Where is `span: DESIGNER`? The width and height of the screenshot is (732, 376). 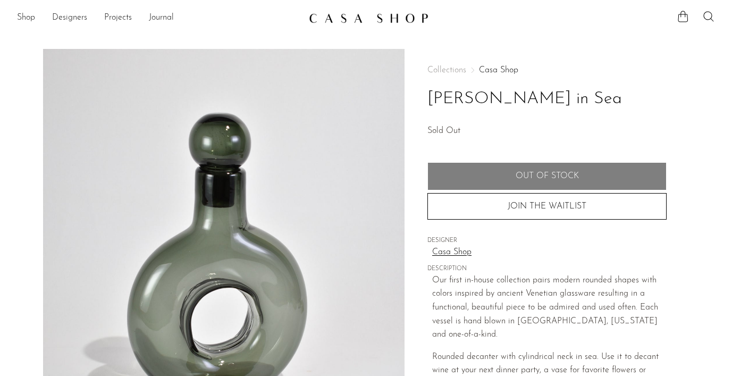 span: DESIGNER is located at coordinates (547, 241).